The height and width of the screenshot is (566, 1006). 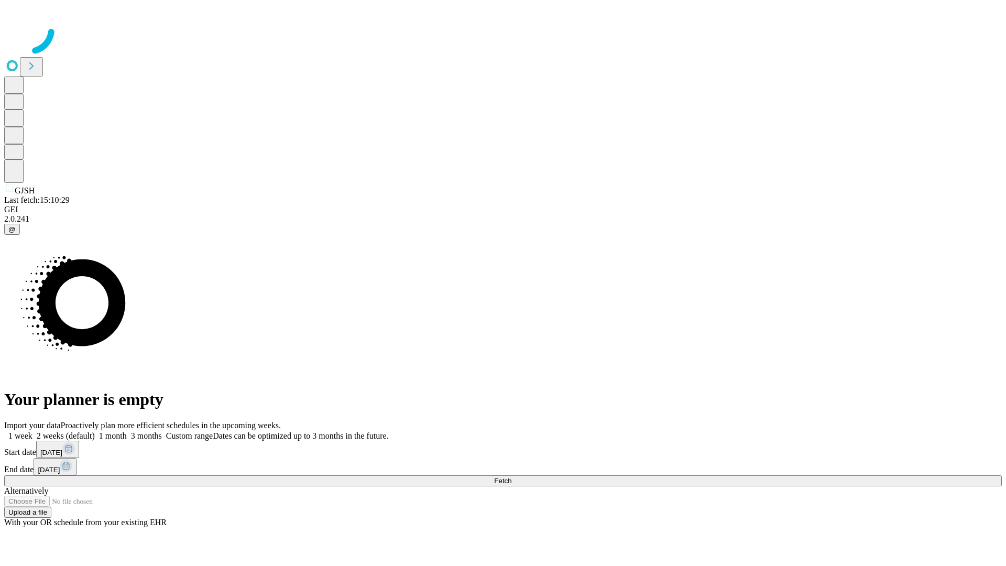 What do you see at coordinates (85, 522) in the screenshot?
I see `span: With your OR schedule from your existing EHR` at bounding box center [85, 522].